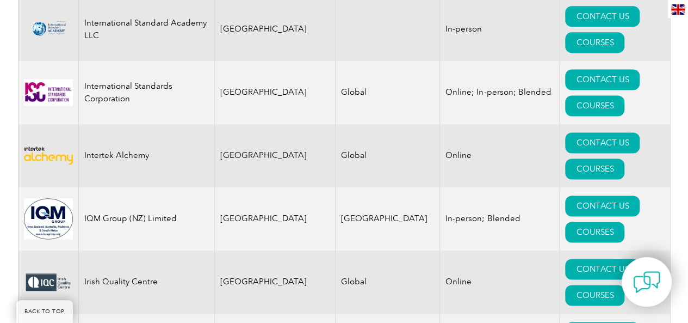 This screenshot has width=688, height=323. What do you see at coordinates (678, 9) in the screenshot?
I see `img: en` at bounding box center [678, 9].